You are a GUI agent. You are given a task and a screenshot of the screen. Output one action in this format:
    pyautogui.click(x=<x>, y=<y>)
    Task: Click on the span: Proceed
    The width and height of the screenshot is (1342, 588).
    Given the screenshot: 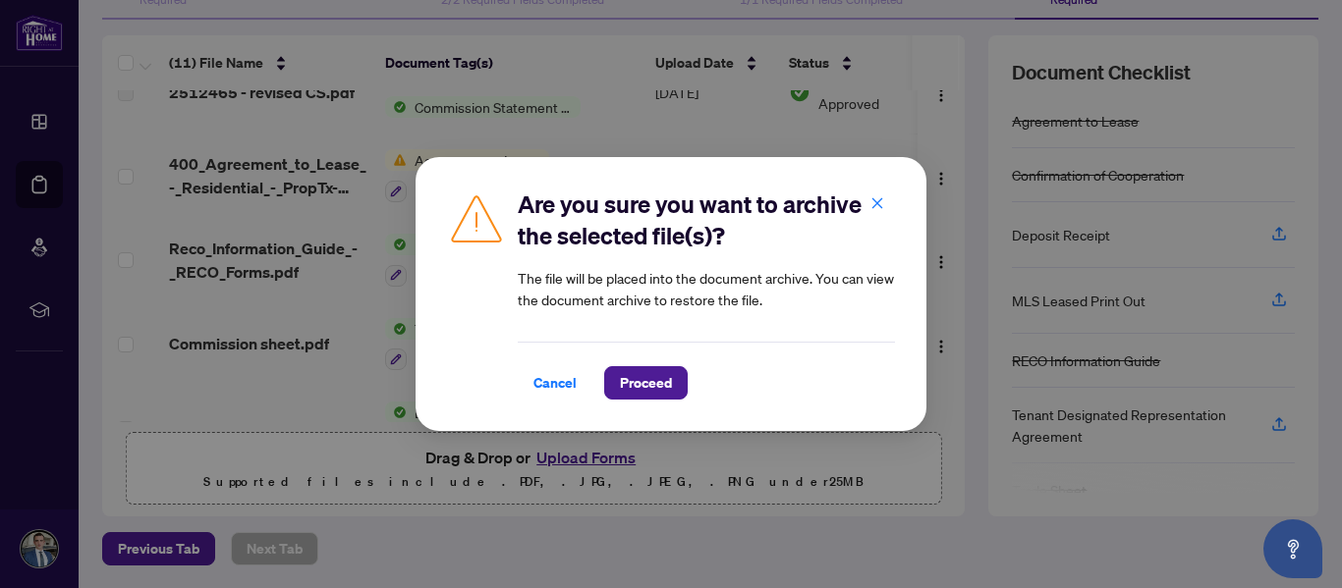 What is the action you would take?
    pyautogui.click(x=645, y=383)
    